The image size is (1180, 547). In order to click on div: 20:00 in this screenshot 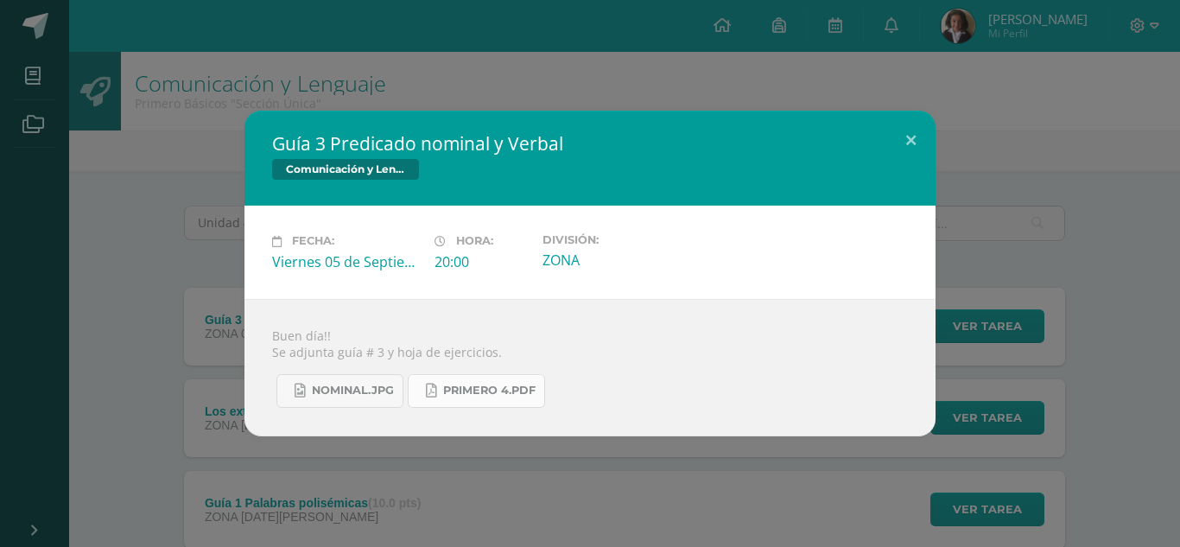, I will do `click(481, 262)`.